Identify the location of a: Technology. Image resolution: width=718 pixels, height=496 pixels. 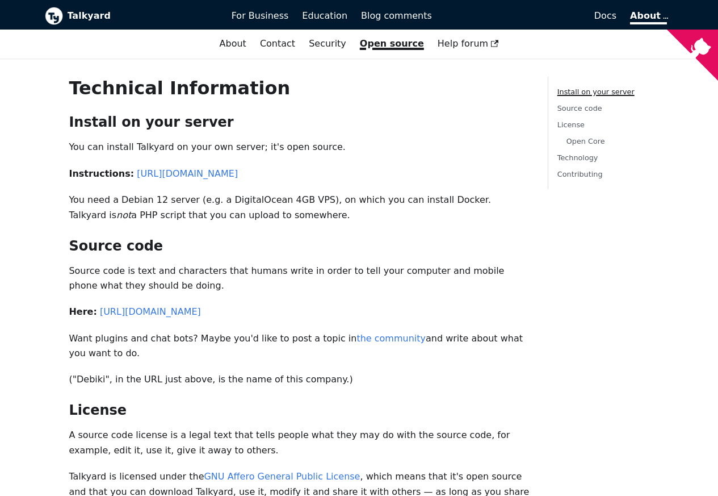
(578, 157).